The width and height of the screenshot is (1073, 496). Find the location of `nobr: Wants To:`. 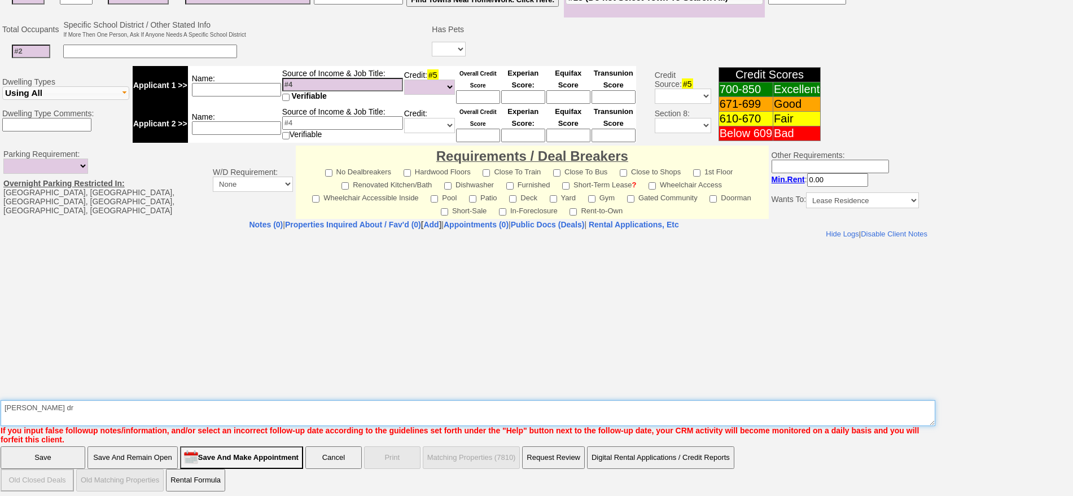

nobr: Wants To: is located at coordinates (845, 199).